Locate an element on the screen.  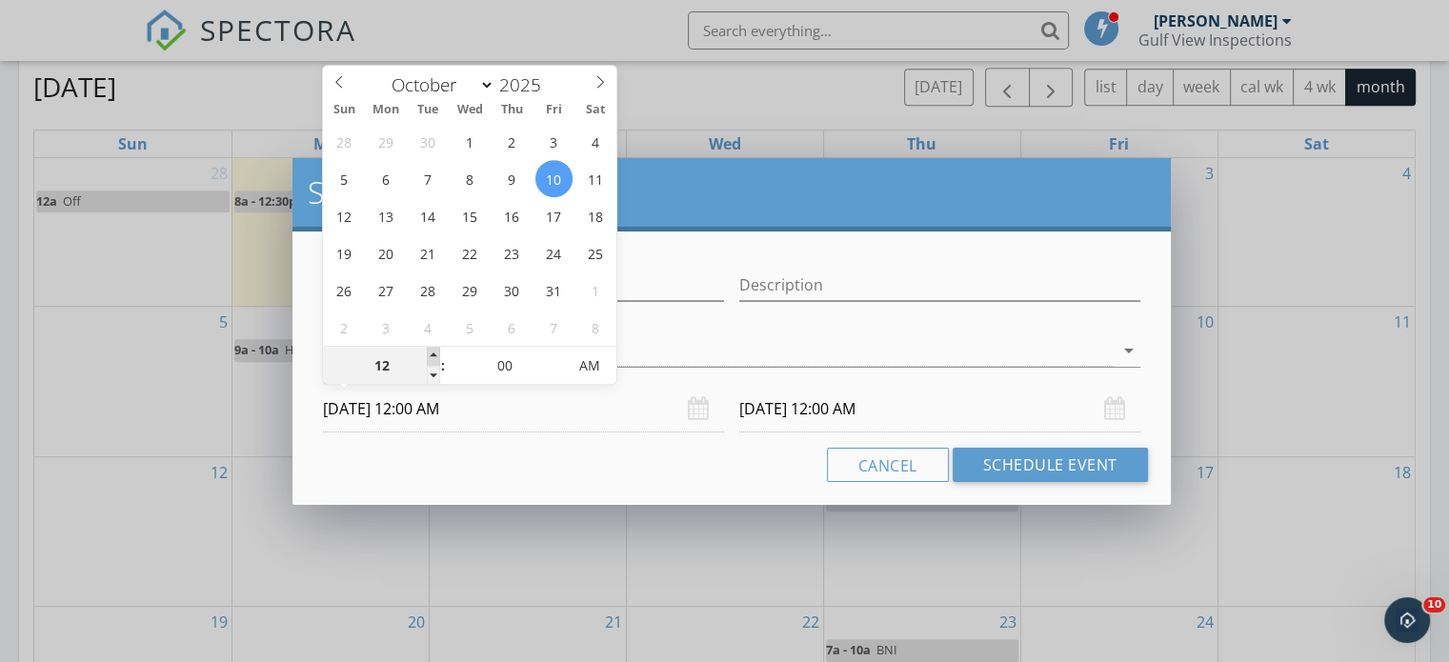
span: Tue is located at coordinates (428, 110).